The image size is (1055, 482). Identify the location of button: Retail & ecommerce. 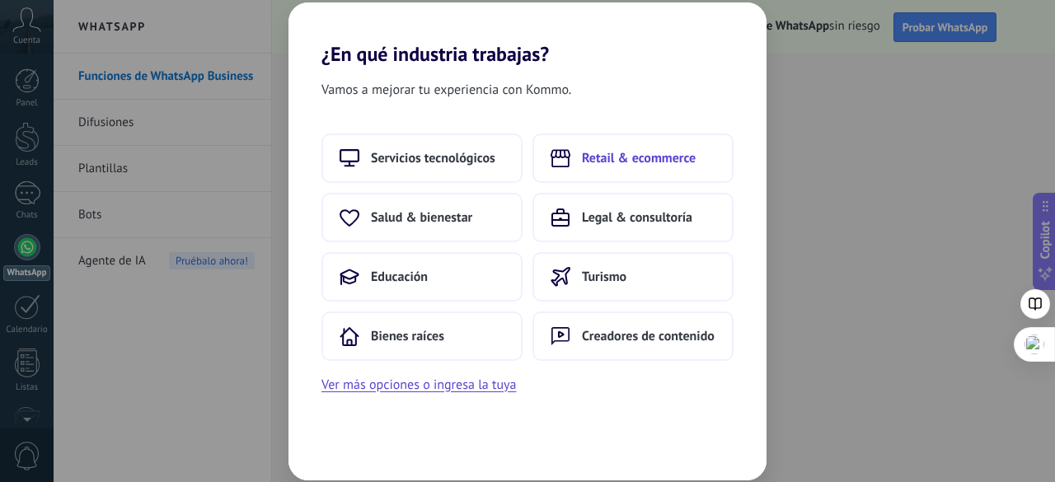
(633, 158).